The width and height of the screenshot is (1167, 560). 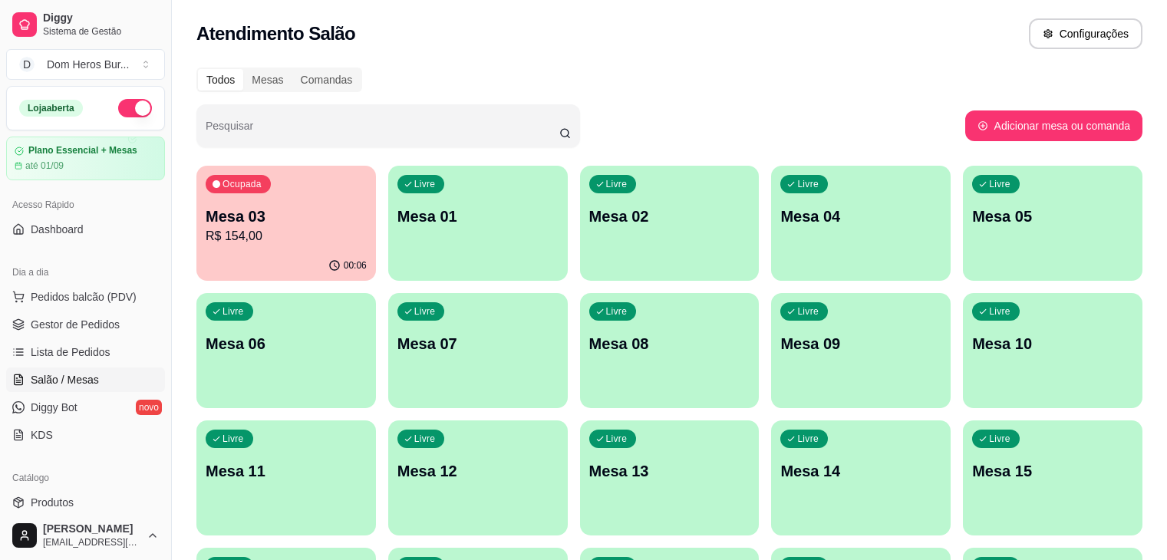 I want to click on p: Mesa 13, so click(x=670, y=471).